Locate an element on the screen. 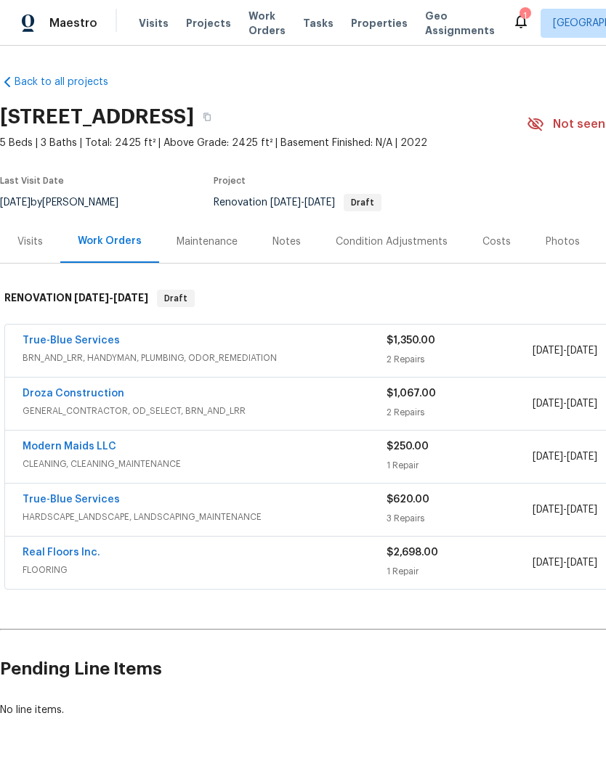 The height and width of the screenshot is (774, 606). span: $1,350.00 is located at coordinates (410, 341).